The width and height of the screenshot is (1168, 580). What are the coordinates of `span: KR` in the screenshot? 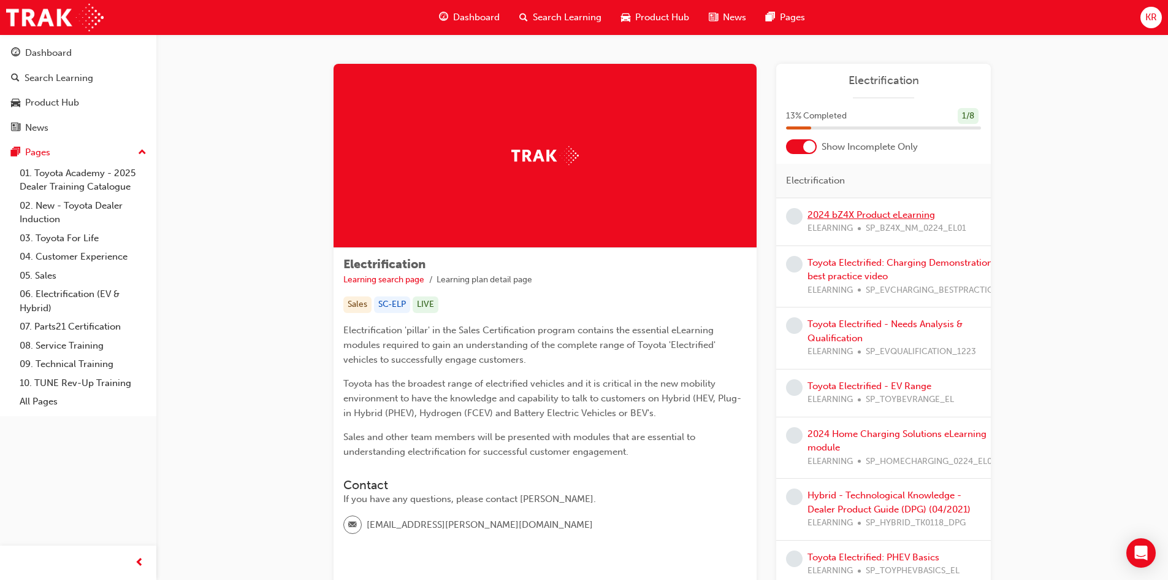 It's located at (1151, 17).